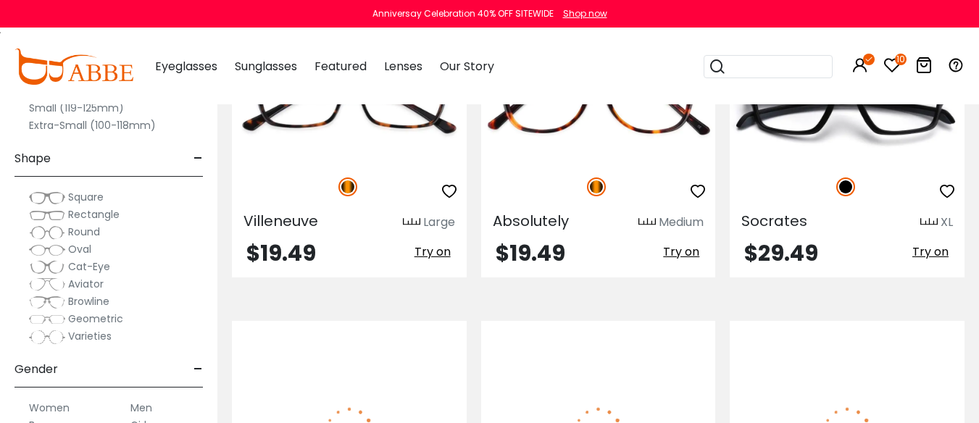 The width and height of the screenshot is (979, 423). I want to click on div: XL, so click(946, 222).